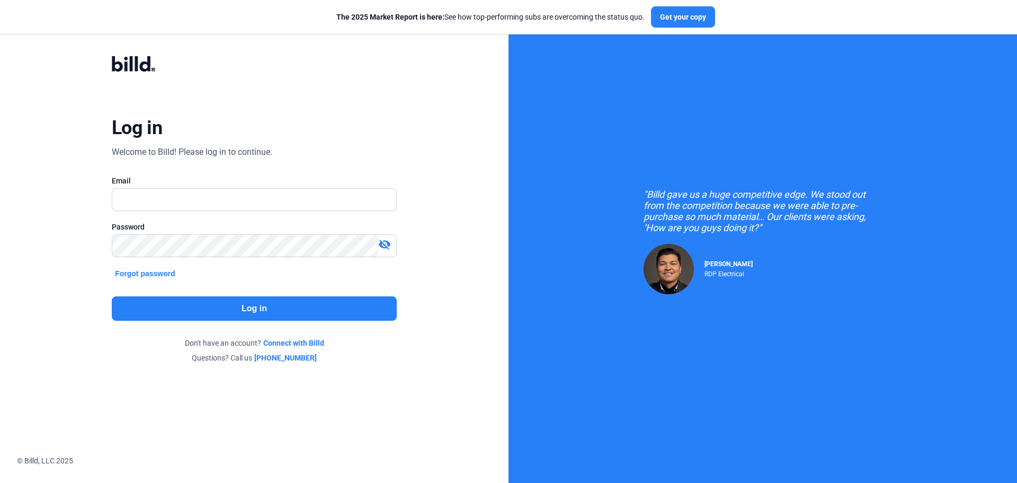 The height and width of the screenshot is (483, 1017). Describe the element at coordinates (254, 343) in the screenshot. I see `div: Don't have an account?` at that location.